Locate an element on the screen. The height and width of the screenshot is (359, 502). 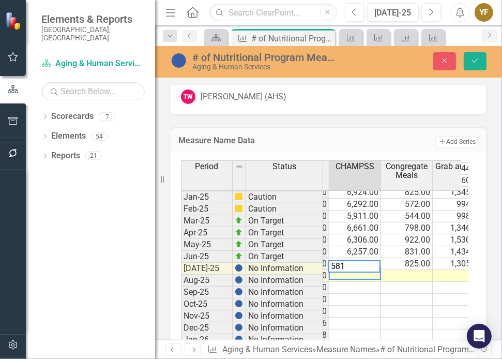
div: Open Intercom Messenger is located at coordinates (479, 336).